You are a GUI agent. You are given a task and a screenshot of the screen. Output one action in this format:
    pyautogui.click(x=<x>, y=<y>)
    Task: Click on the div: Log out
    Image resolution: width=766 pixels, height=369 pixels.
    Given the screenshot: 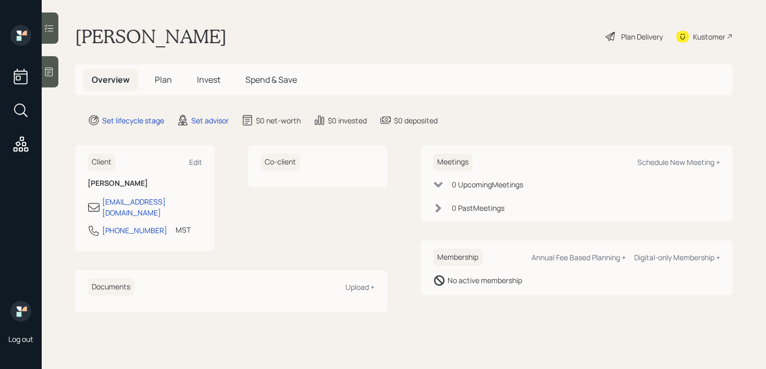 What is the action you would take?
    pyautogui.click(x=21, y=339)
    